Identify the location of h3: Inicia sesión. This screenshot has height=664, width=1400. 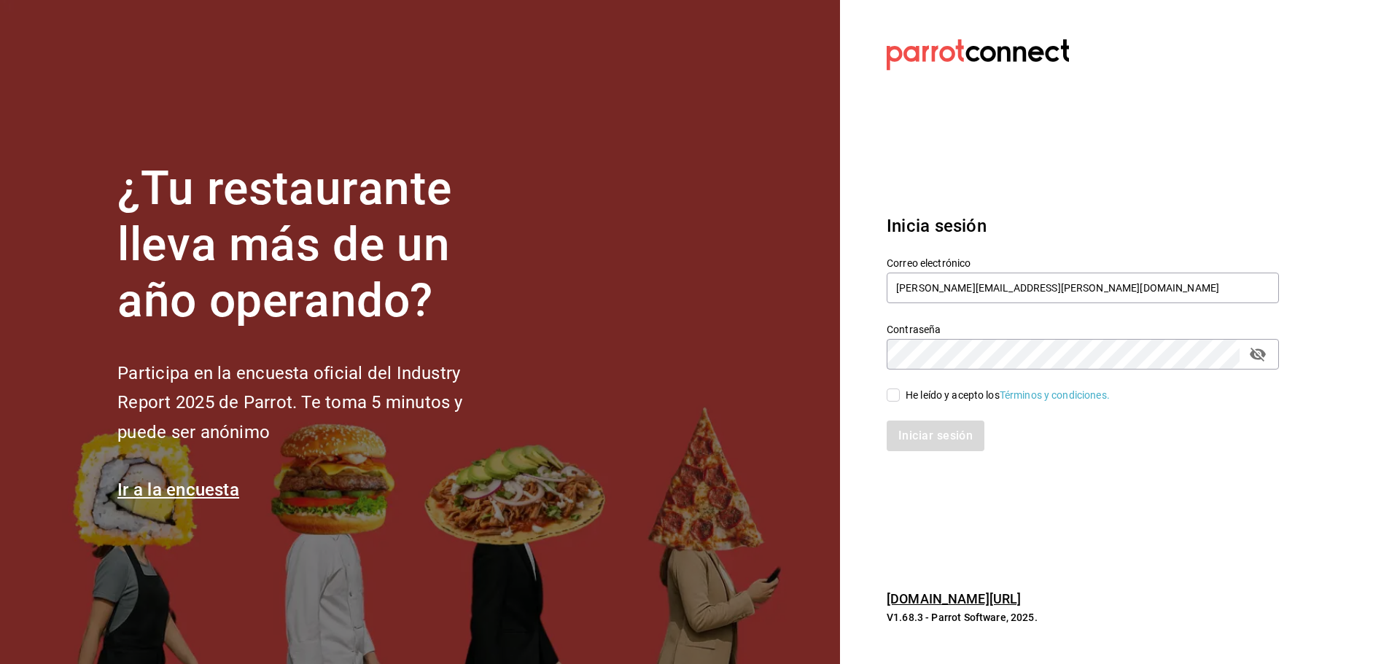
(1083, 226).